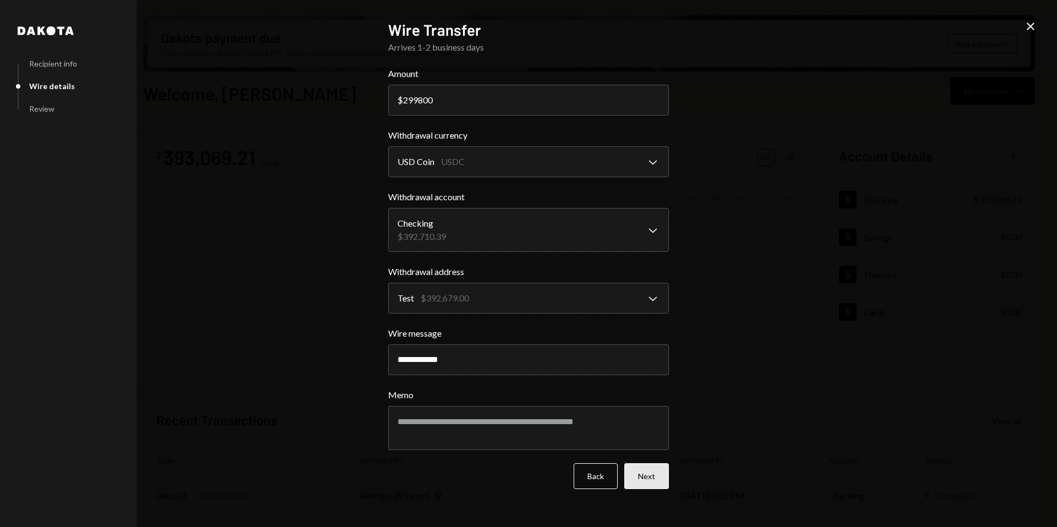 This screenshot has height=527, width=1057. I want to click on label: Withdrawal currency, so click(528, 135).